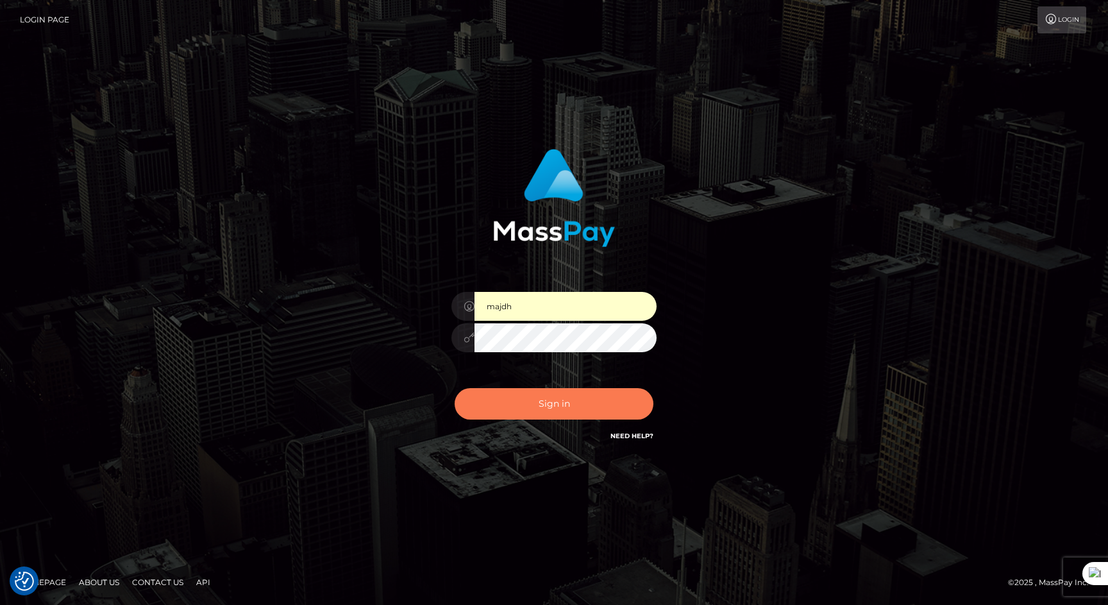 The height and width of the screenshot is (605, 1108). Describe the element at coordinates (24, 581) in the screenshot. I see `img: Revisit consent button` at that location.